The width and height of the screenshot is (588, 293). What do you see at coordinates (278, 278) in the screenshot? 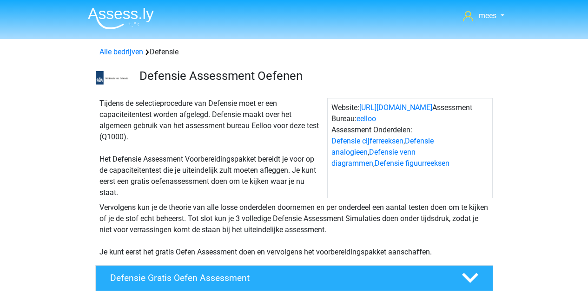
I see `h4: Defensie Gratis Oefen Assessment` at bounding box center [278, 278].